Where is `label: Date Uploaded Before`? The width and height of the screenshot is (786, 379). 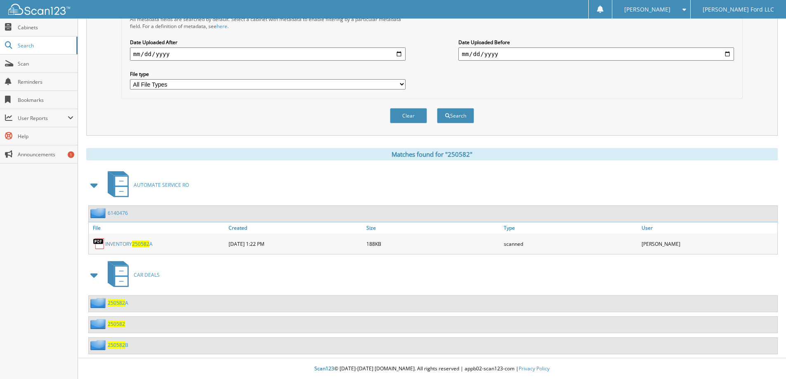
label: Date Uploaded Before is located at coordinates (596, 42).